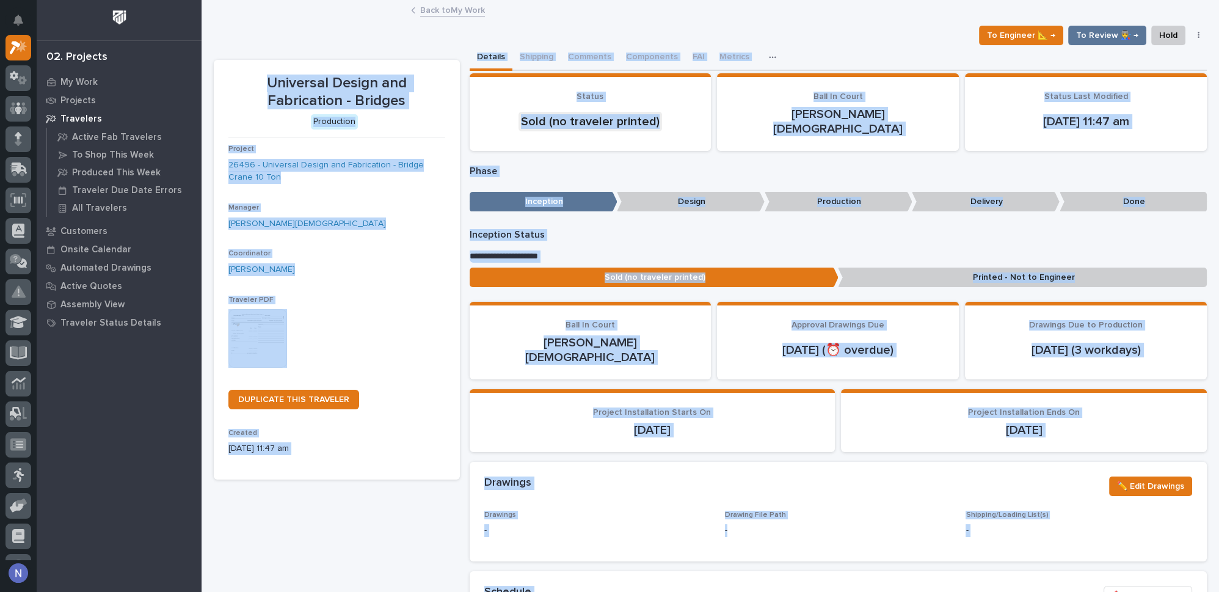 Image resolution: width=1219 pixels, height=592 pixels. Describe the element at coordinates (124, 172) in the screenshot. I see `a: Produced This Week` at that location.